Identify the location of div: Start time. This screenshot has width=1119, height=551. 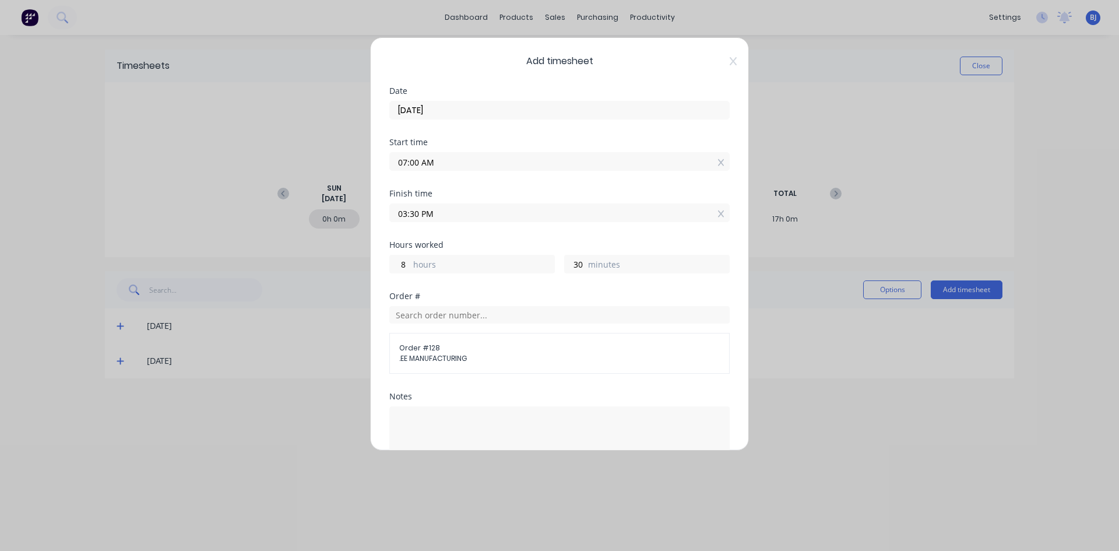
(559, 142).